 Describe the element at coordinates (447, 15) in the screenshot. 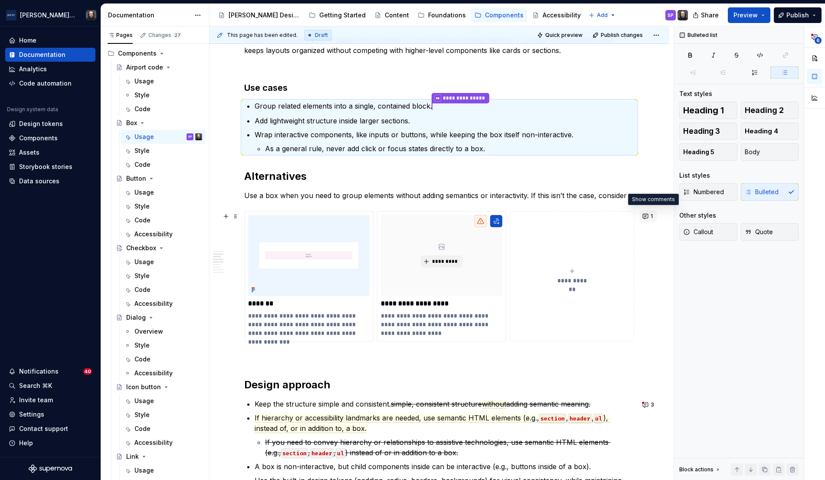

I see `div: Foundations` at that location.